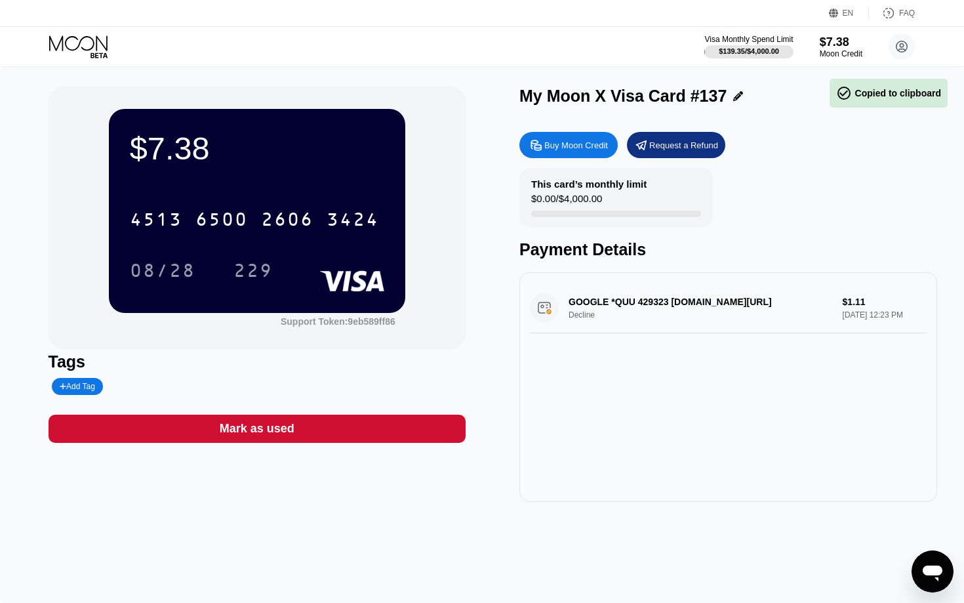  What do you see at coordinates (353, 221) in the screenshot?
I see `div: 3424` at bounding box center [353, 221].